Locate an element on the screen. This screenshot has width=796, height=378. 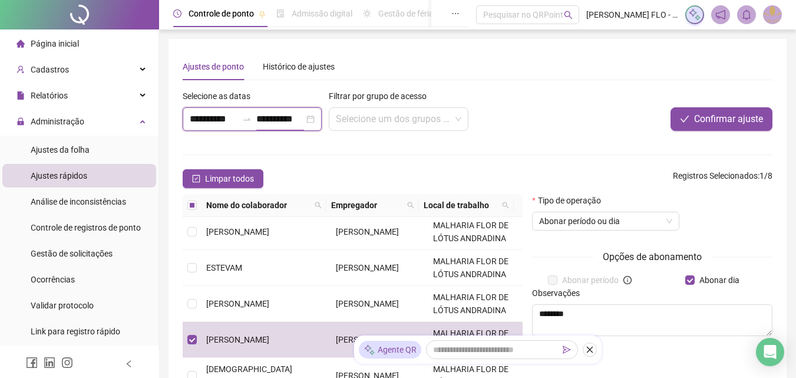
span: Gestão de férias is located at coordinates (408, 14).